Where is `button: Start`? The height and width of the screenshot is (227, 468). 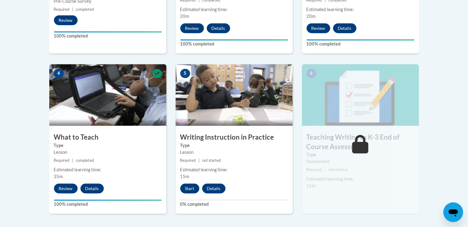
button: Start is located at coordinates (190, 189).